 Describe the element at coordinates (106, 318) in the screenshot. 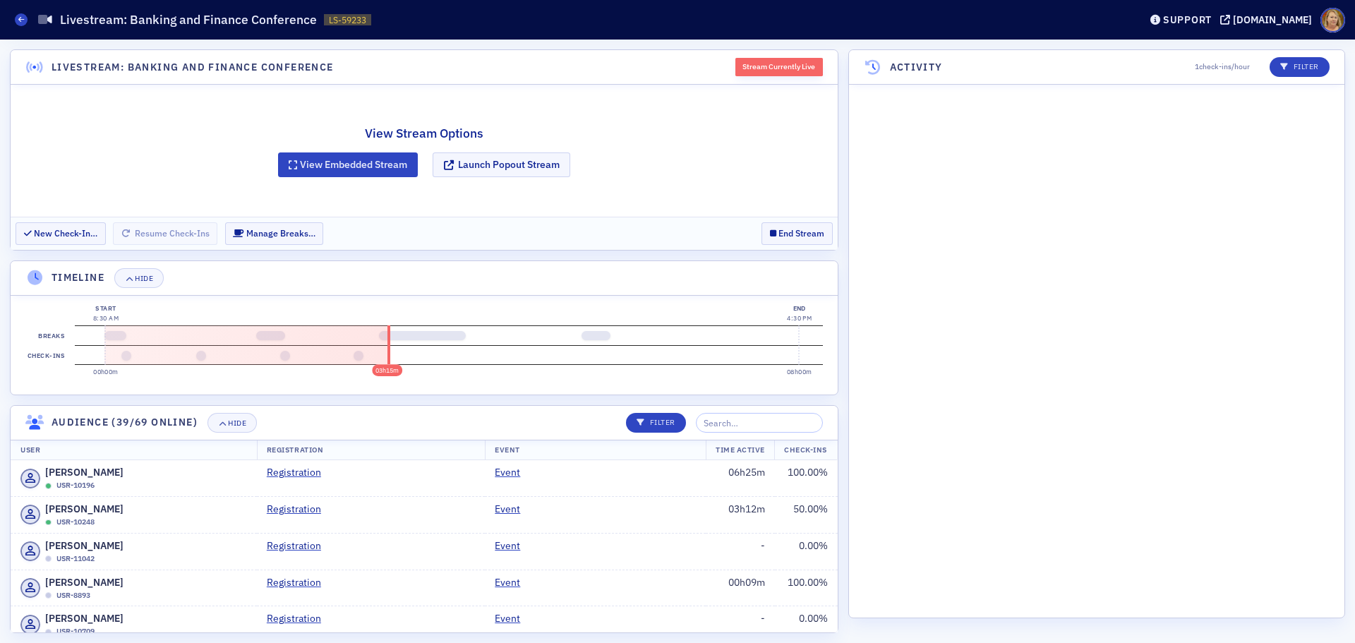

I see `time: 8:30 AM` at that location.